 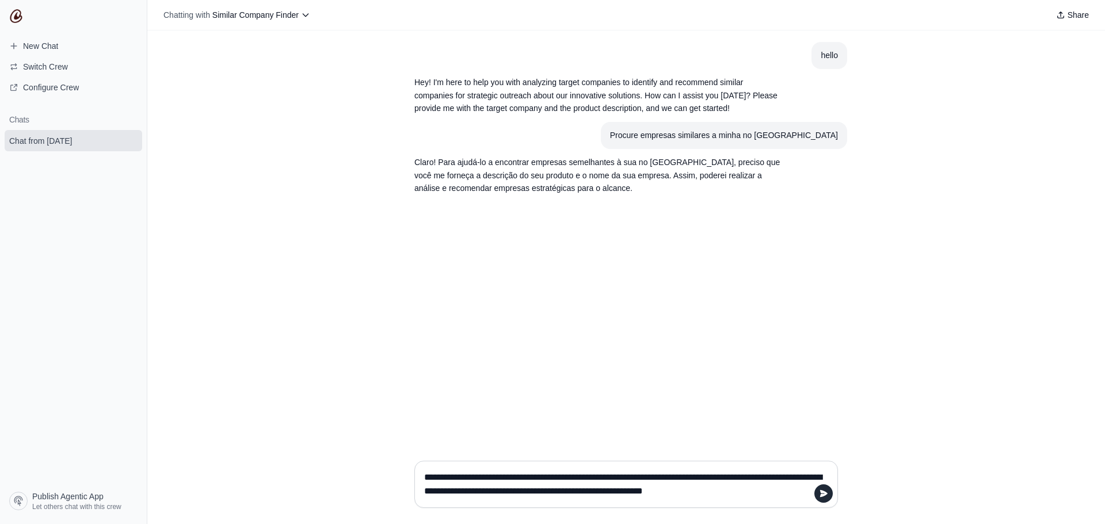 What do you see at coordinates (73, 501) in the screenshot?
I see `a: Publish Agentic App Let others chat with this crew` at bounding box center [73, 501].